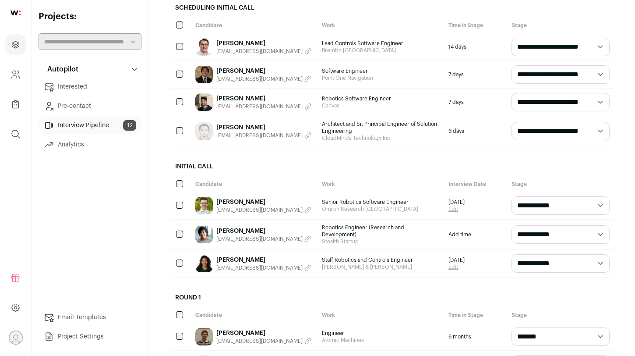 The width and height of the screenshot is (635, 356). Describe the element at coordinates (476, 184) in the screenshot. I see `div: Interview Date` at that location.